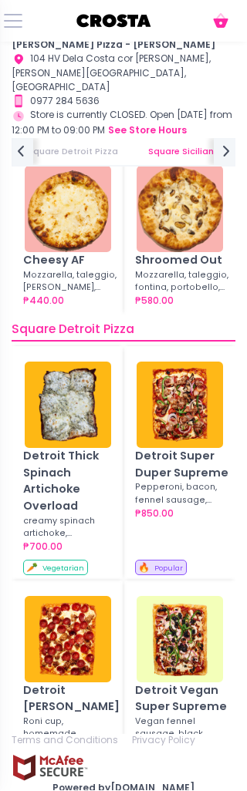  I want to click on a: Privacy Policy, so click(163, 741).